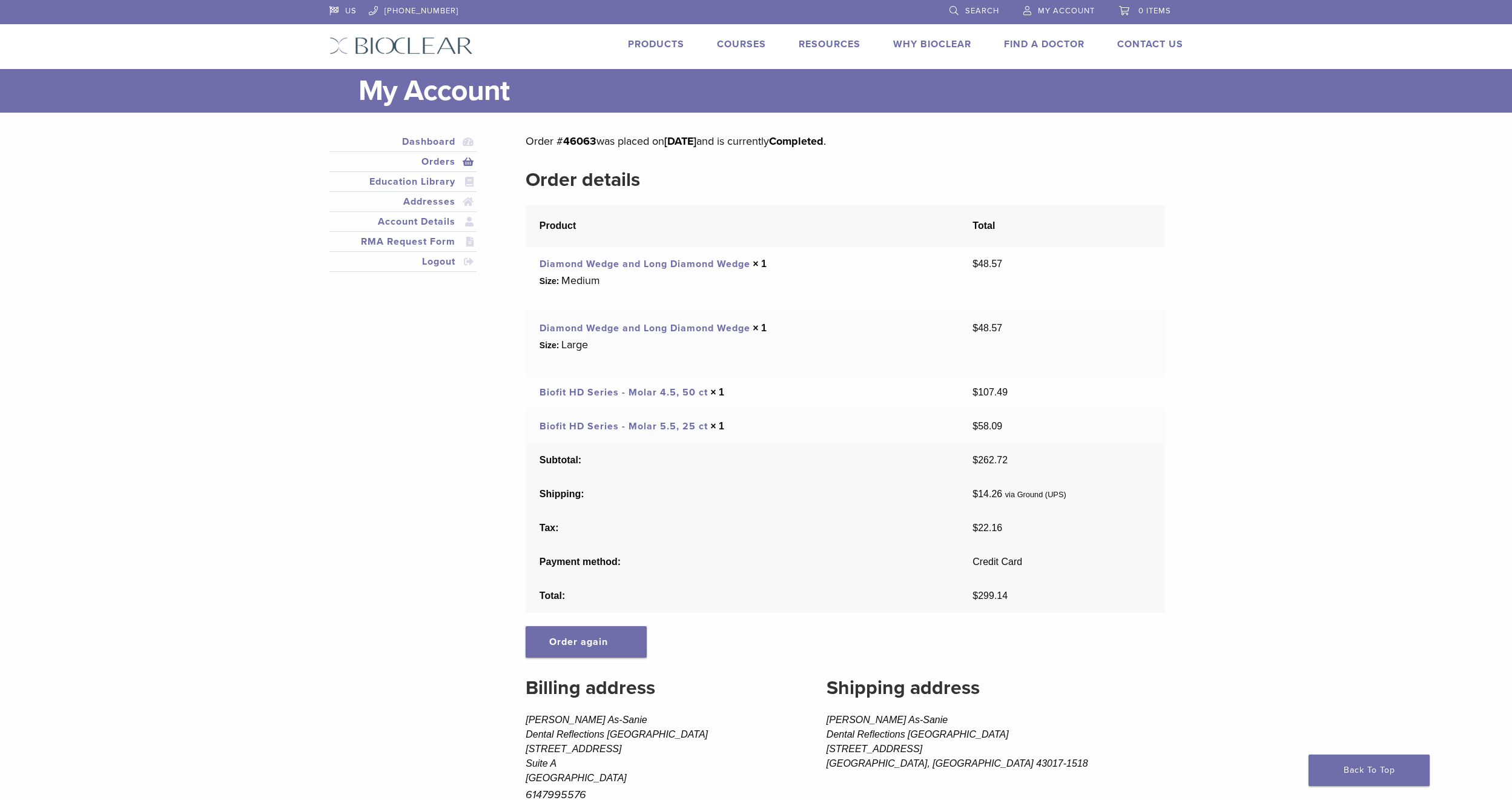  Describe the element at coordinates (624, 426) in the screenshot. I see `a: Biofit HD Series - Molar 5.5, 25 ct` at that location.